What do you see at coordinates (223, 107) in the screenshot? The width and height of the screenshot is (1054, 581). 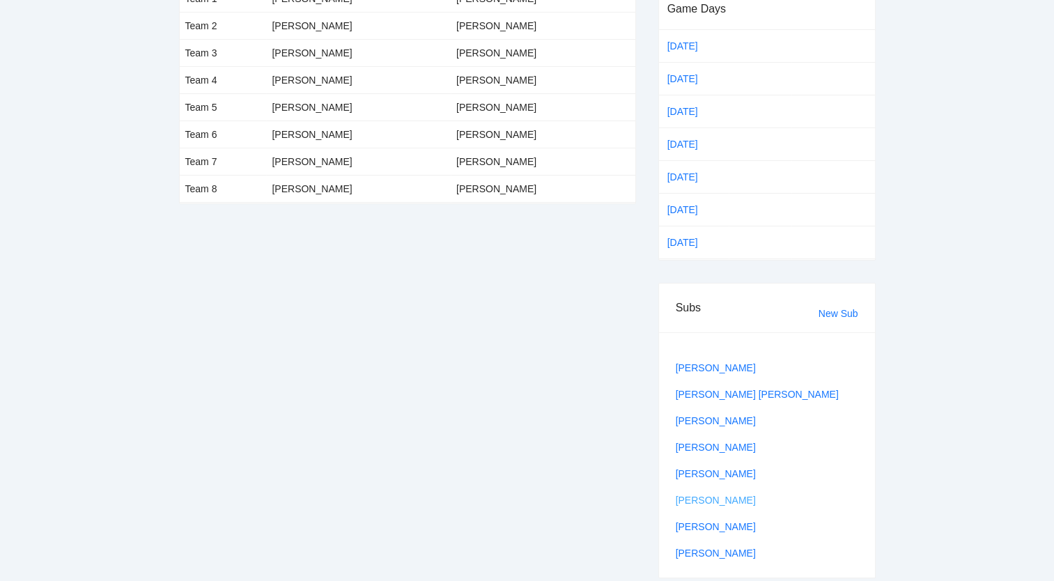 I see `td: Team 5` at bounding box center [223, 107].